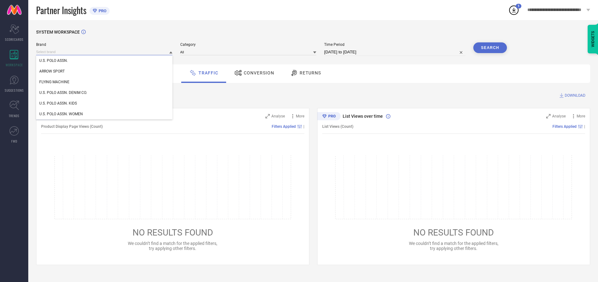 This screenshot has height=282, width=598. What do you see at coordinates (338, 127) in the screenshot?
I see `span: List Views (Count)` at bounding box center [338, 127].